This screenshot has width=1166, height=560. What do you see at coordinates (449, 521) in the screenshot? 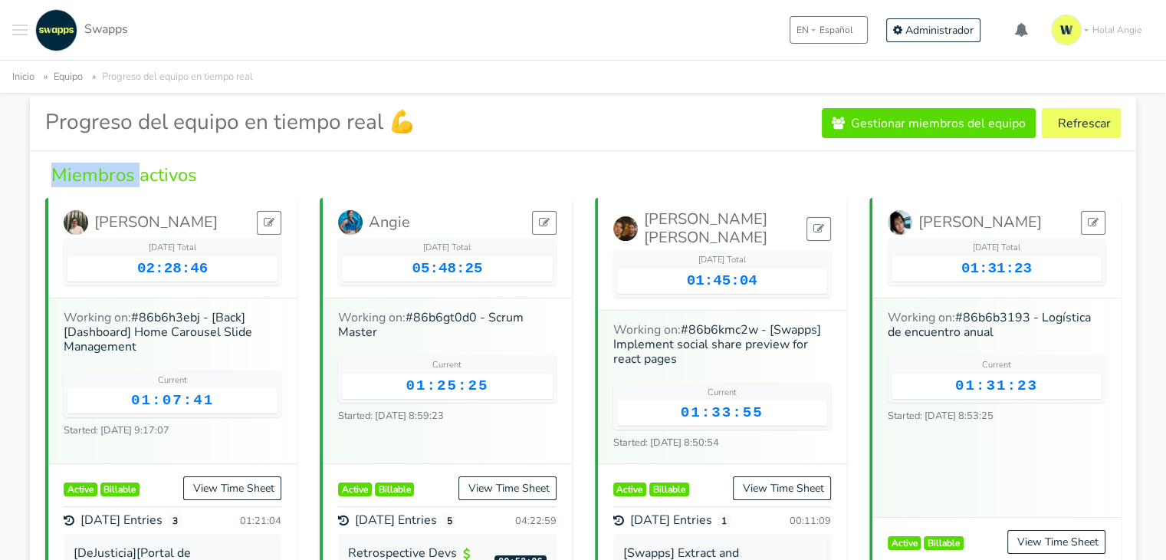
I see `span: 5` at bounding box center [449, 521].